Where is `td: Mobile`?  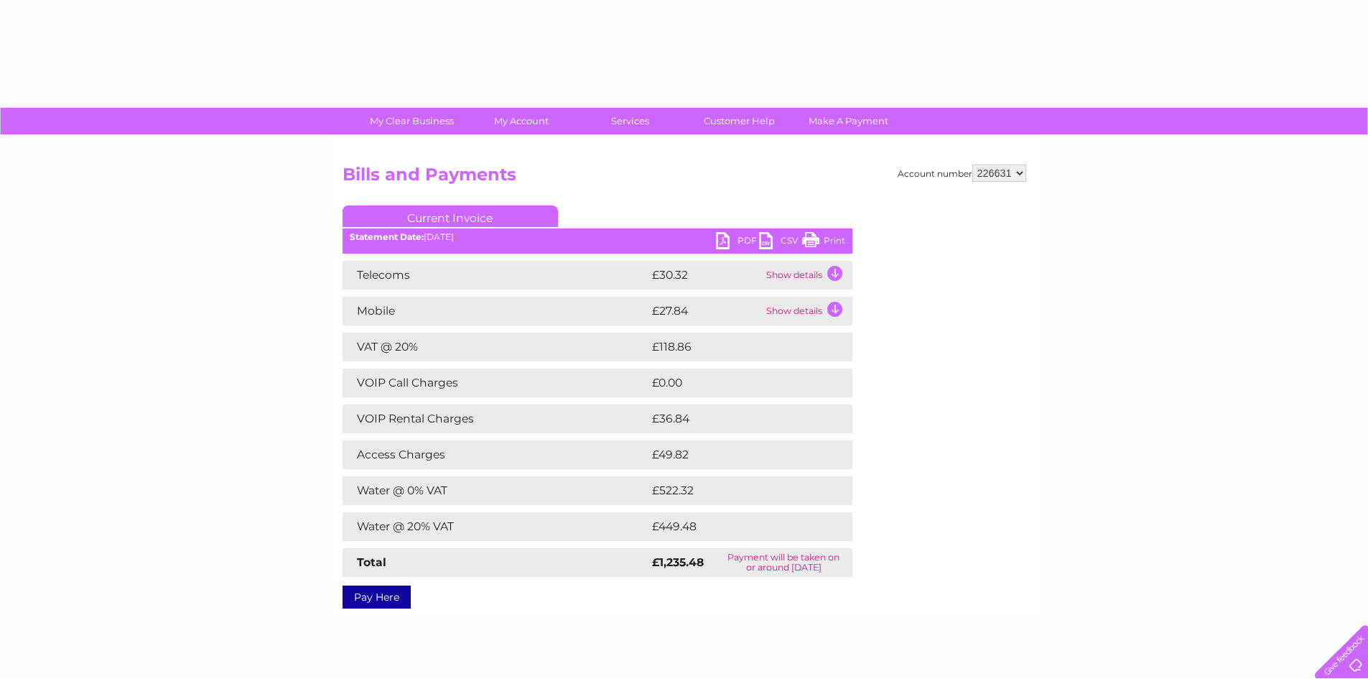
td: Mobile is located at coordinates (496, 311).